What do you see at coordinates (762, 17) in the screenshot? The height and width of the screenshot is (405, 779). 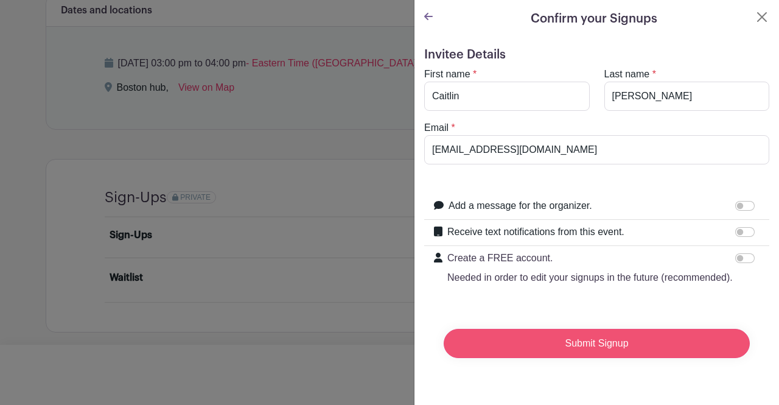 I see `button: Close` at bounding box center [762, 17].